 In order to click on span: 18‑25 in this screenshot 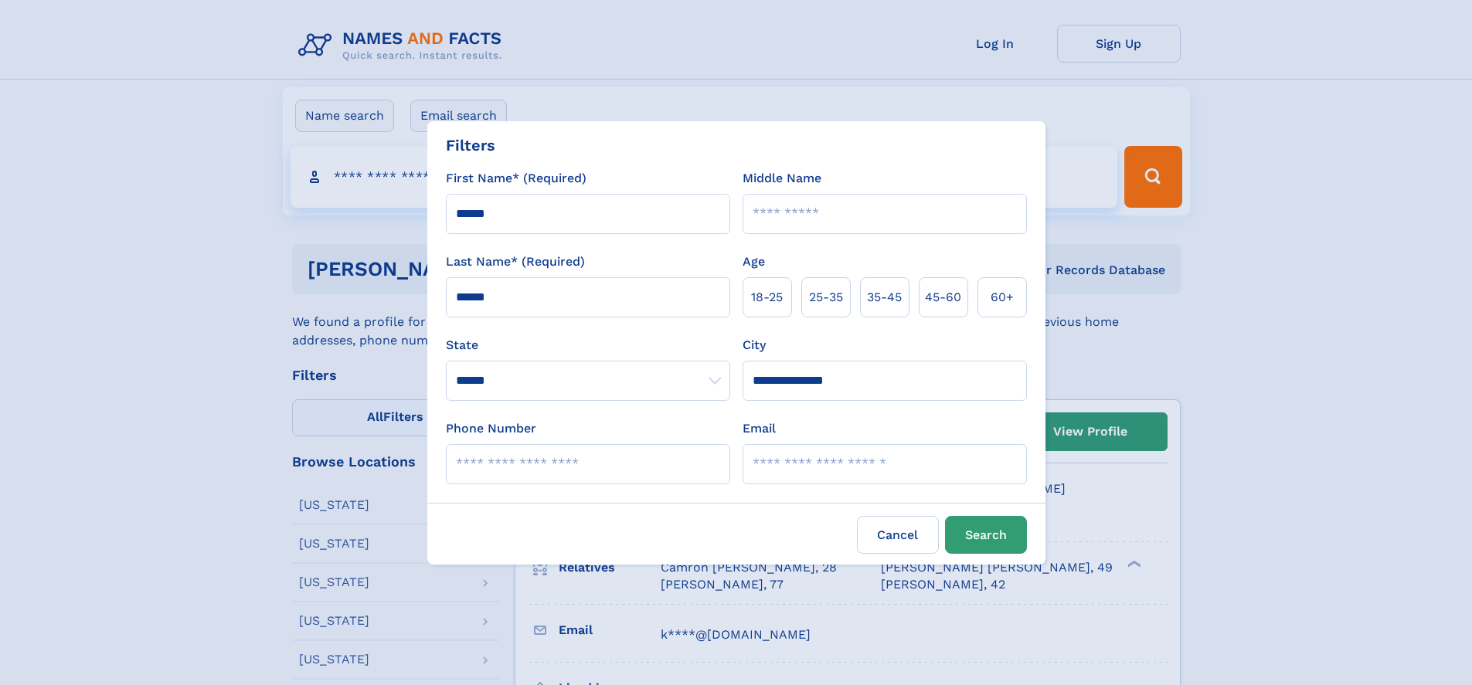, I will do `click(766, 297)`.